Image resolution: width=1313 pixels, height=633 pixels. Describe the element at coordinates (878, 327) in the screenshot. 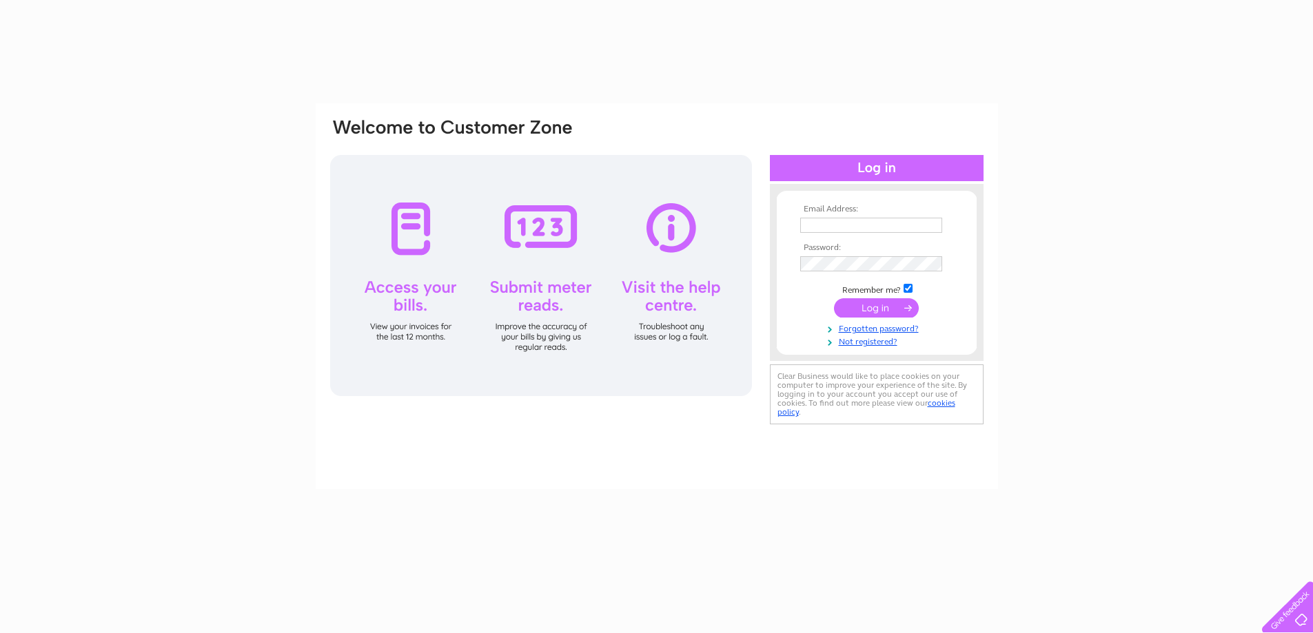

I see `a: Forgotten password?` at that location.